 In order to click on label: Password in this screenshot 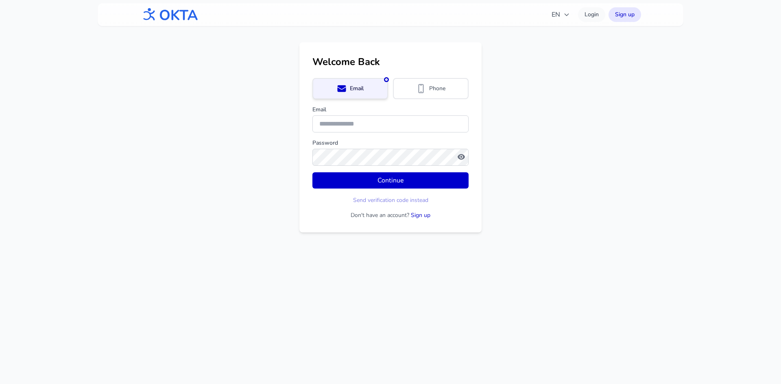, I will do `click(391, 143)`.